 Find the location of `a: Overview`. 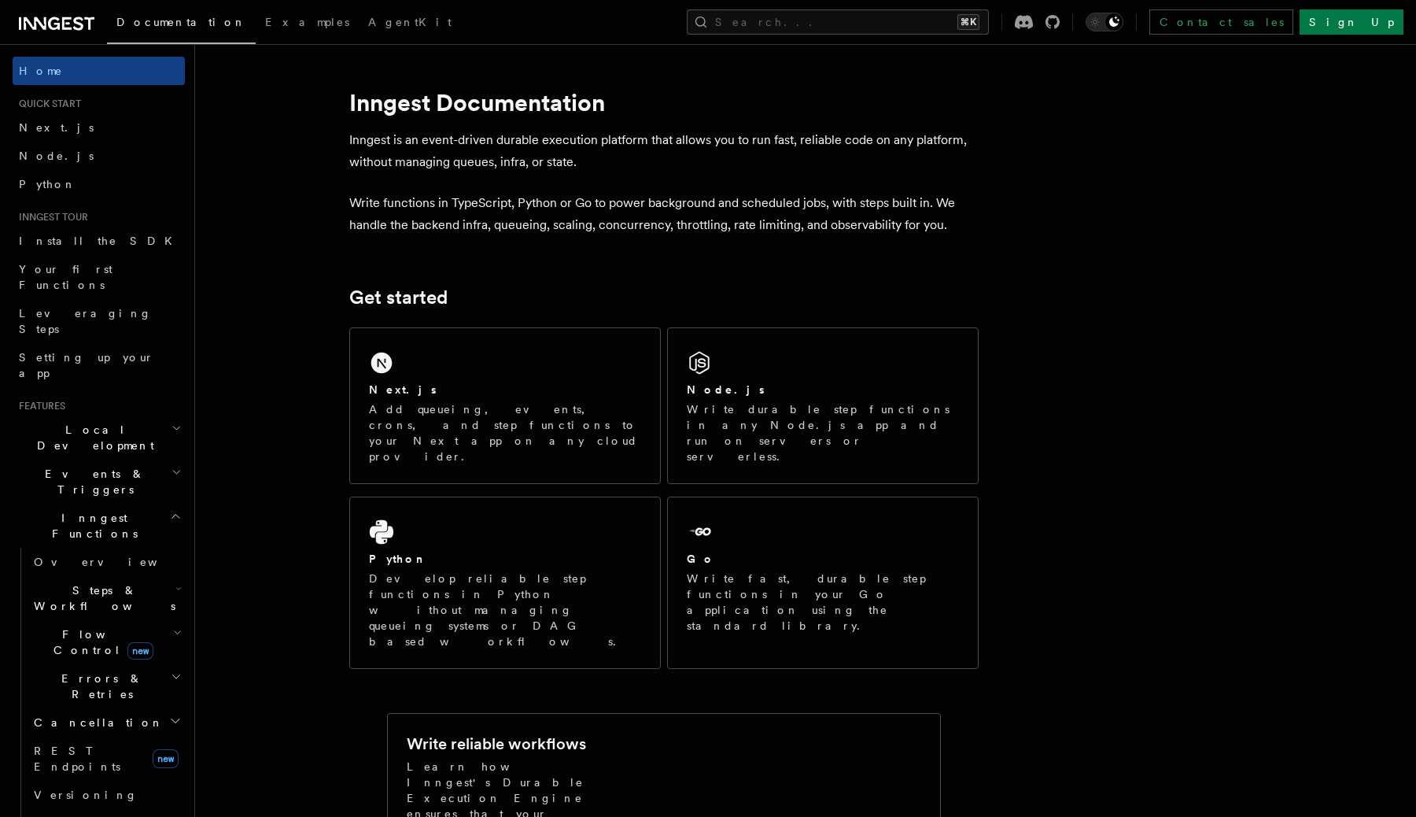

a: Overview is located at coordinates (106, 562).